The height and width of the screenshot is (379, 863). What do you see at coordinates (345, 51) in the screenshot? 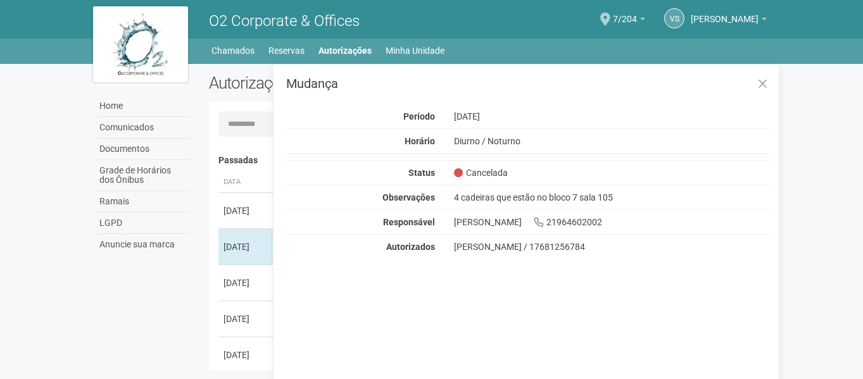
I see `a: Autorizações` at bounding box center [345, 51].